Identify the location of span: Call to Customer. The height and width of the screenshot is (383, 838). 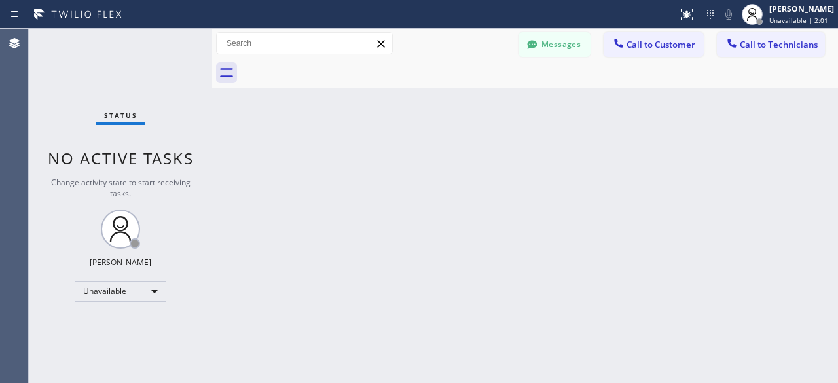
(661, 45).